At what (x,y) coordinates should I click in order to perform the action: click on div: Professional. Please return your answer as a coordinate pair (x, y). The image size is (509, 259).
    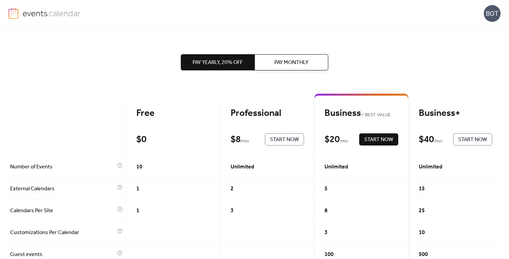
    Looking at the image, I should click on (267, 113).